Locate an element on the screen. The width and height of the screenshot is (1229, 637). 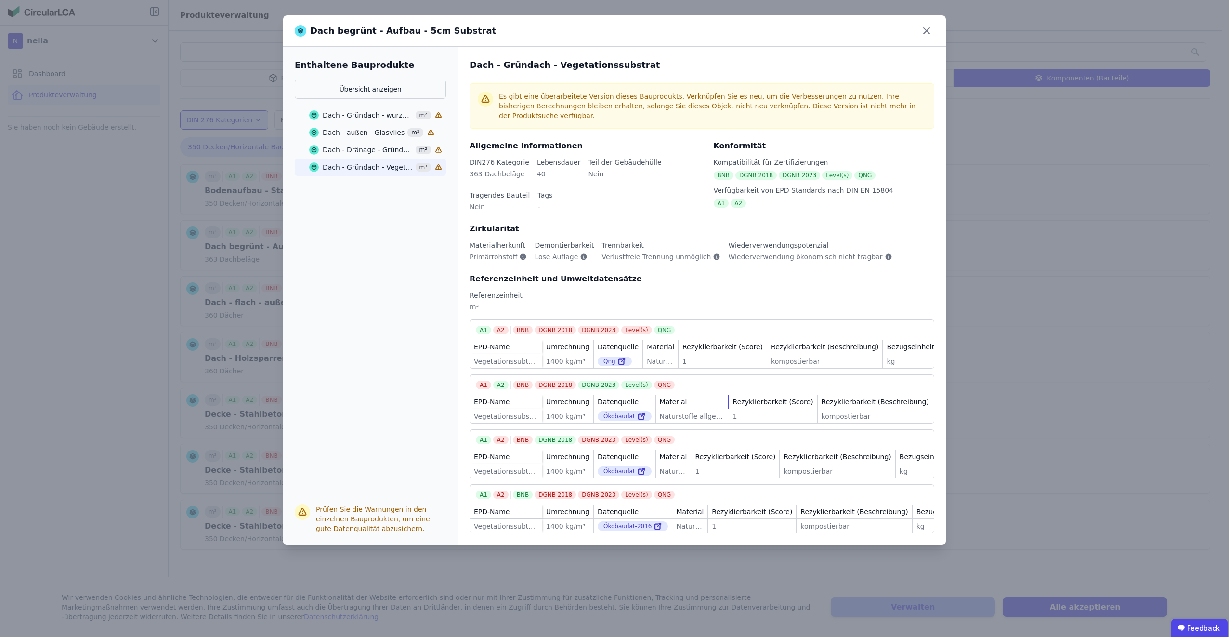
div: Kompatibilität für Zertifizierungen is located at coordinates (824, 162).